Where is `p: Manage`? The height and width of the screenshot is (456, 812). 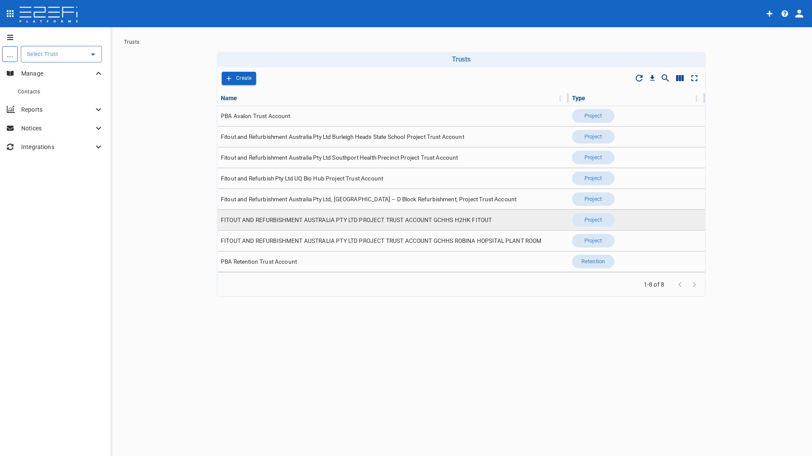 p: Manage is located at coordinates (57, 73).